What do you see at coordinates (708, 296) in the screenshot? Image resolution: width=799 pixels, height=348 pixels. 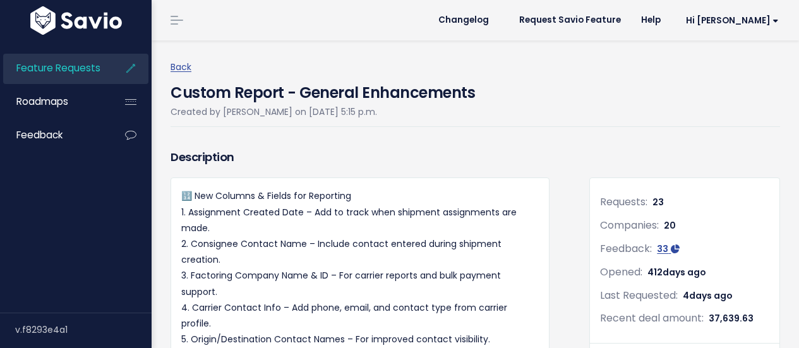 I see `span: 4` at bounding box center [708, 296].